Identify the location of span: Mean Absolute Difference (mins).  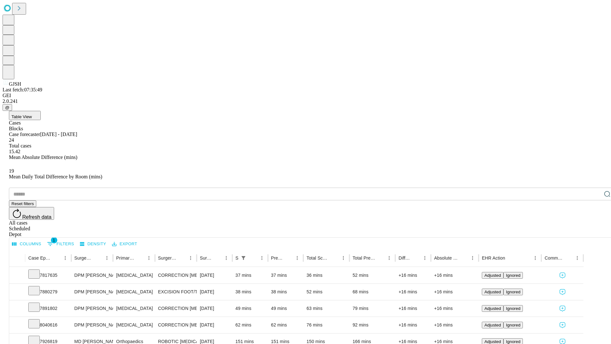
(43, 157).